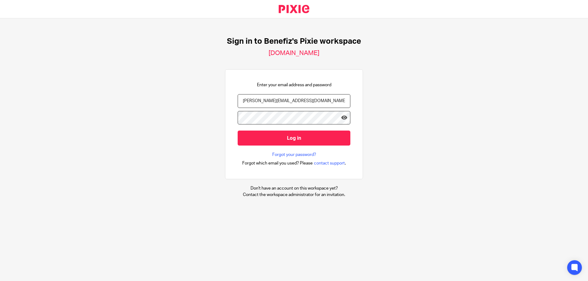 This screenshot has width=588, height=281. Describe the element at coordinates (294, 189) in the screenshot. I see `p: Don't have an account on this workspace yet?` at that location.